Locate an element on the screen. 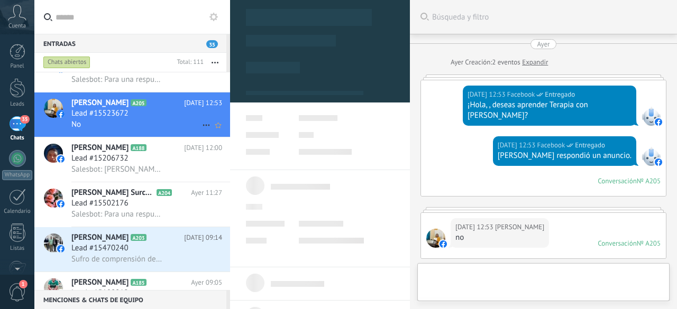 This screenshot has width=677, height=309. span: No is located at coordinates (76, 124).